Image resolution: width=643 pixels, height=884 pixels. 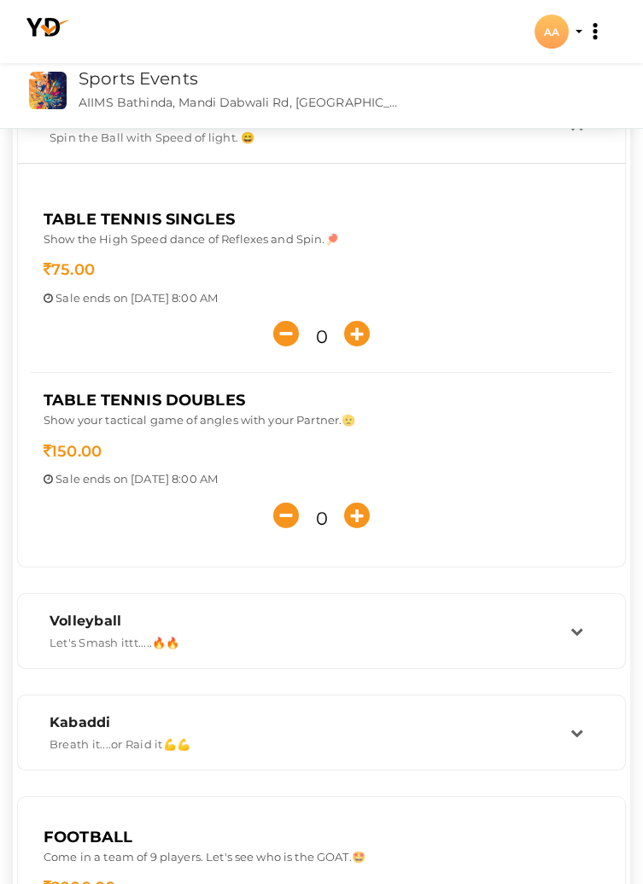 What do you see at coordinates (80, 722) in the screenshot?
I see `span: Kabaddi` at bounding box center [80, 722].